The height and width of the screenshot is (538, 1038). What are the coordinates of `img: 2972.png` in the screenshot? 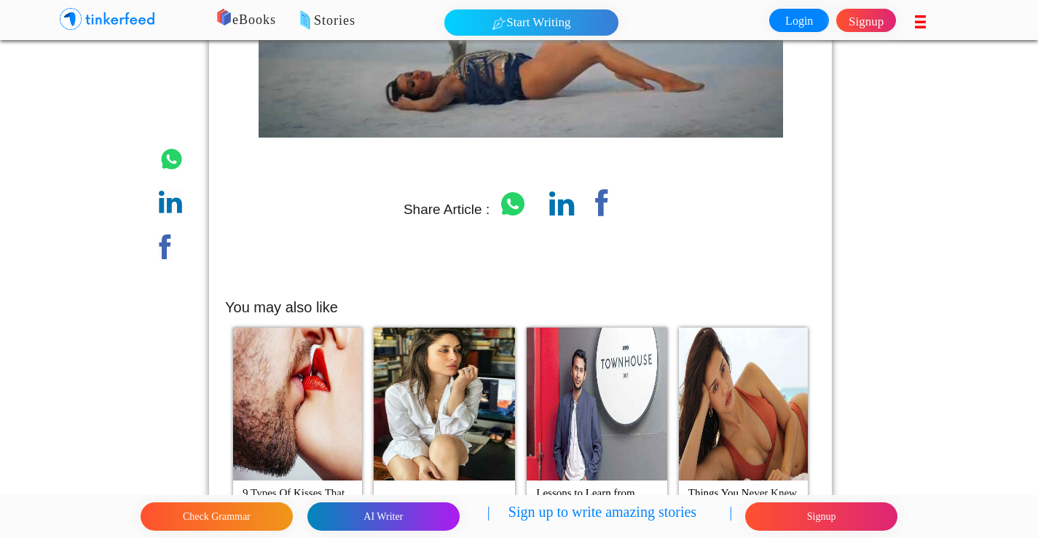 It's located at (444, 404).